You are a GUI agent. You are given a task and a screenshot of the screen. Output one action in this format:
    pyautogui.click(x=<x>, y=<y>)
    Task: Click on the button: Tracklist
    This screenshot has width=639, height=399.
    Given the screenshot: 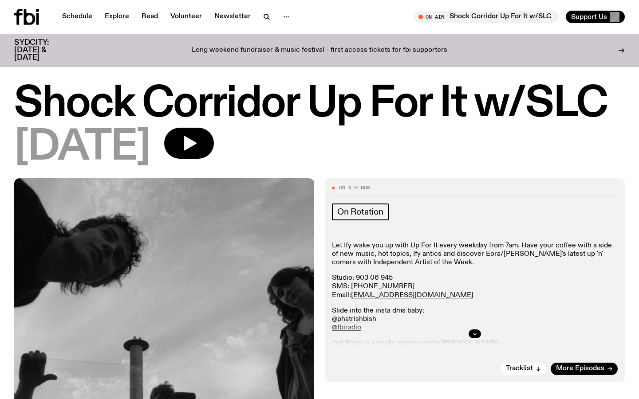 What is the action you would take?
    pyautogui.click(x=523, y=369)
    